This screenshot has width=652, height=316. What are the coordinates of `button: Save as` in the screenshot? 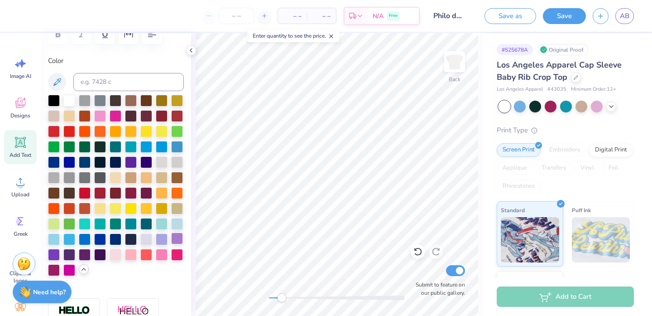 It's located at (510, 16).